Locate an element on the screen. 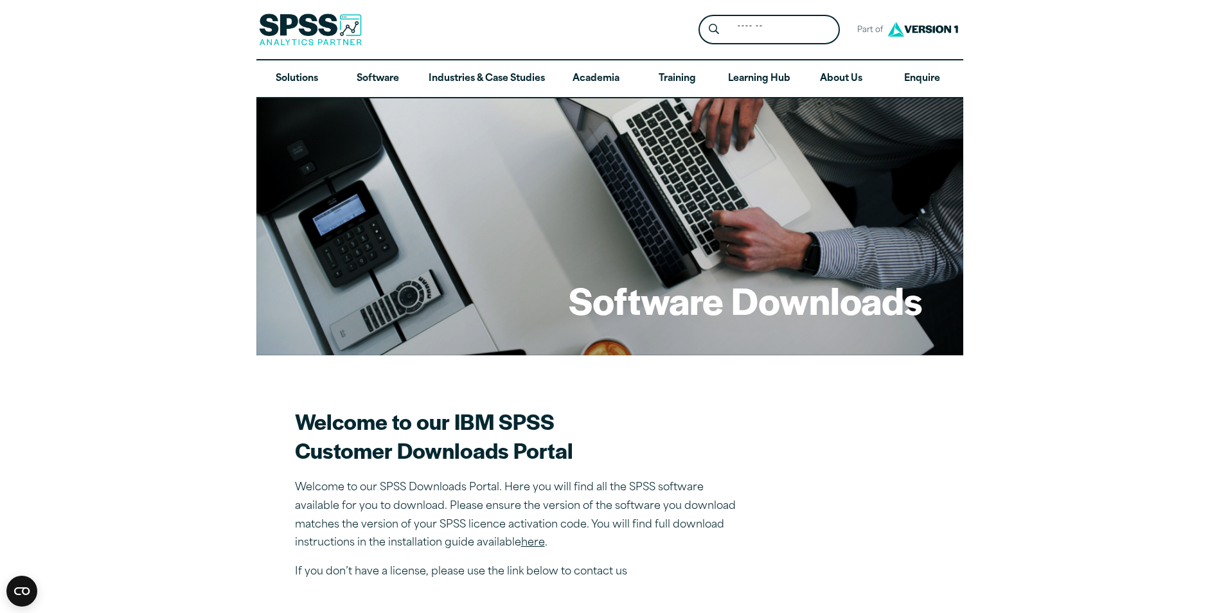 Image resolution: width=1219 pixels, height=613 pixels. svg: Search magnifying glass icon is located at coordinates (714, 29).